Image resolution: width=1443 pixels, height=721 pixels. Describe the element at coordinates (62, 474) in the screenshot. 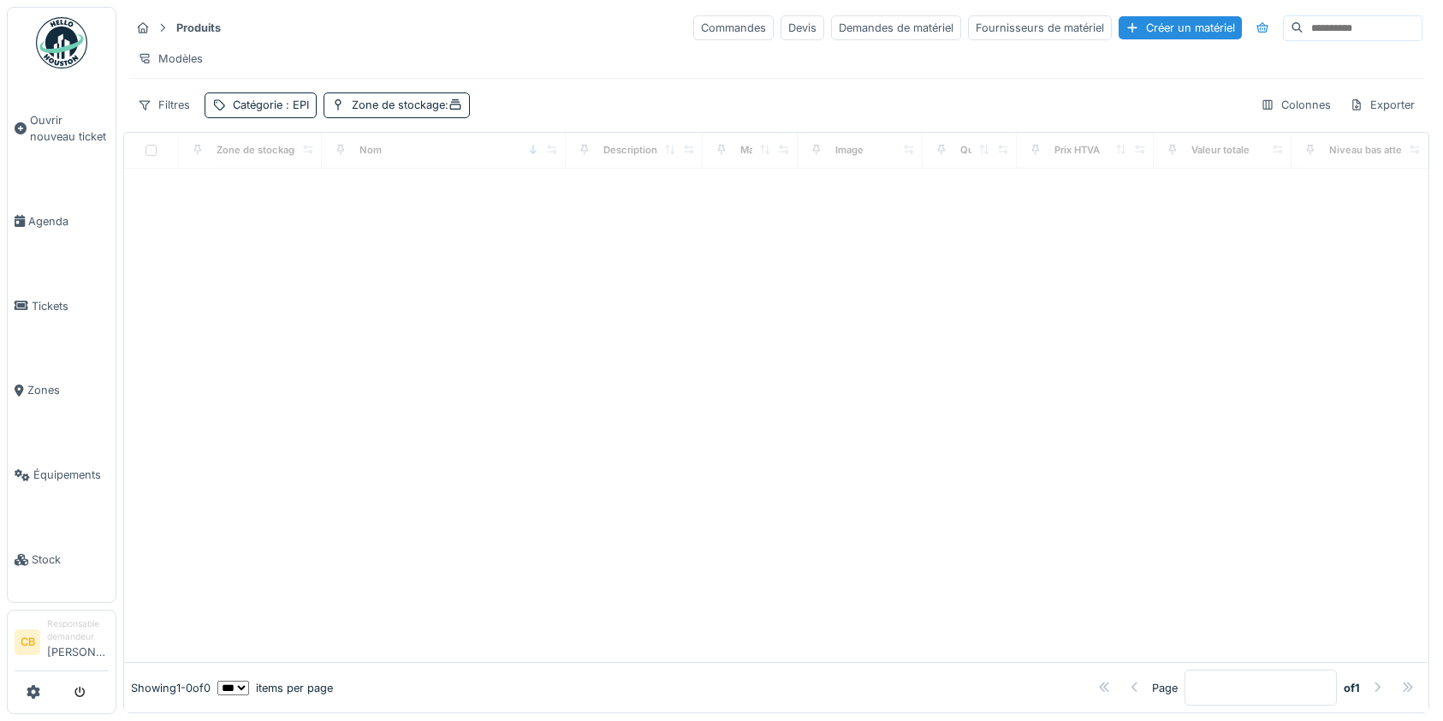

I see `a: Équipements` at that location.